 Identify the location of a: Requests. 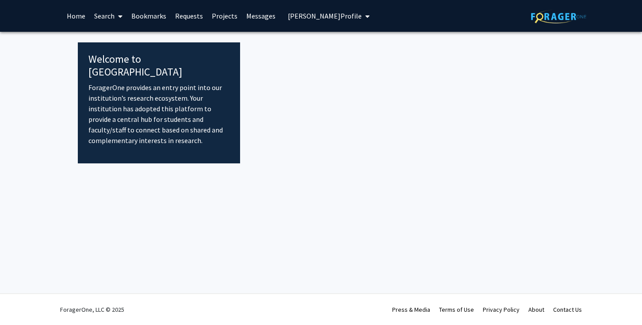
(189, 16).